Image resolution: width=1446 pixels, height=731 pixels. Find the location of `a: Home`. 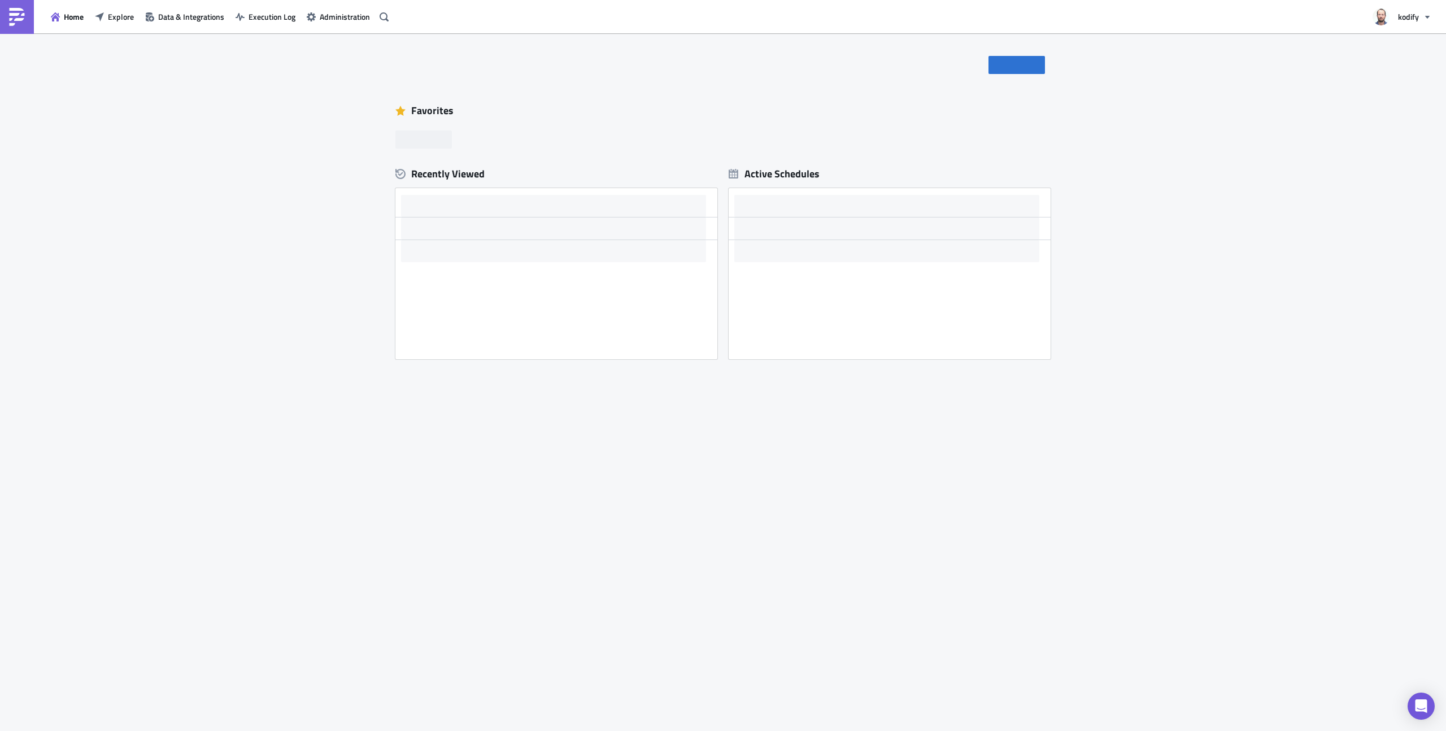

a: Home is located at coordinates (67, 16).